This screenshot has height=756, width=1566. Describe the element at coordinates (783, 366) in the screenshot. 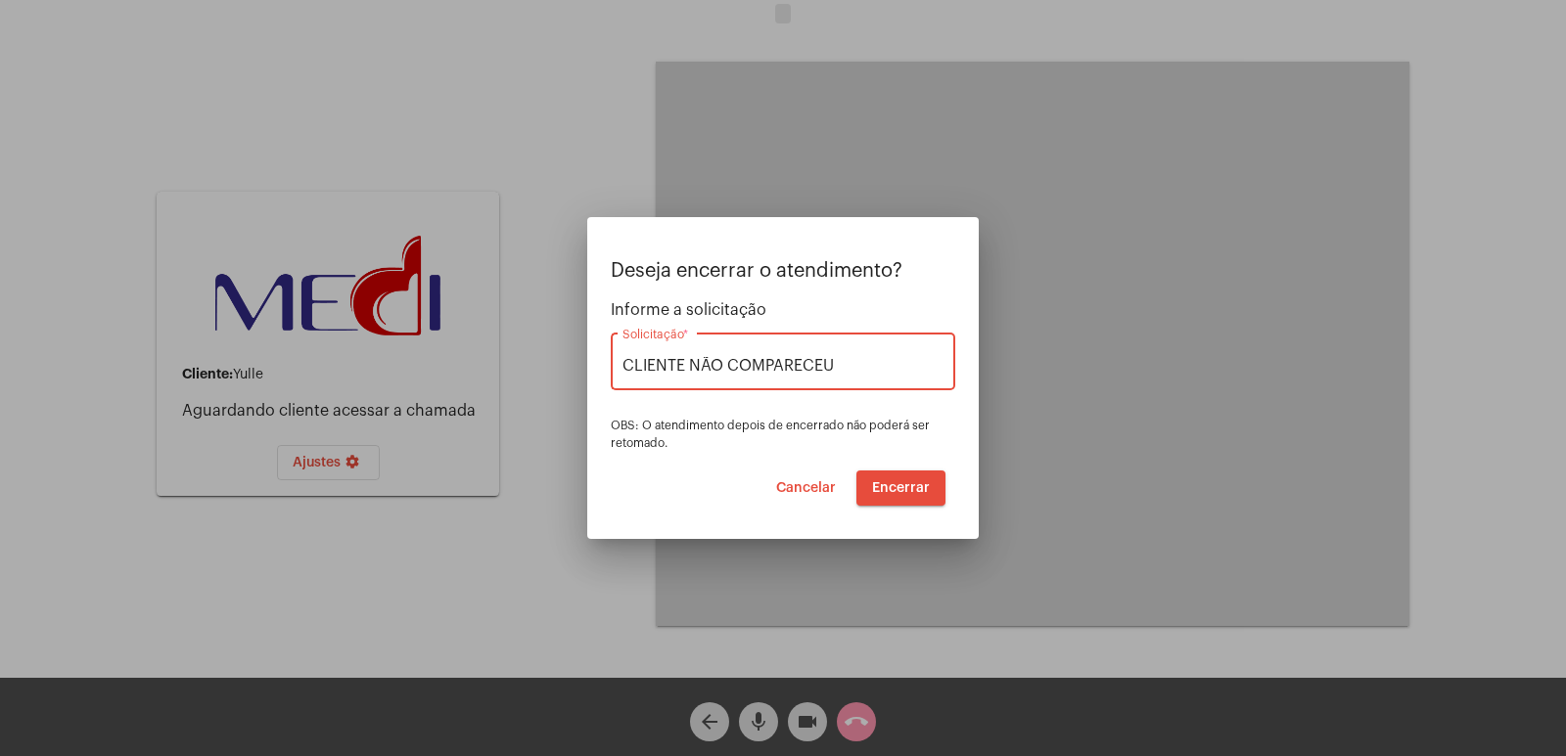

I see `input: Buscar solicitação` at that location.